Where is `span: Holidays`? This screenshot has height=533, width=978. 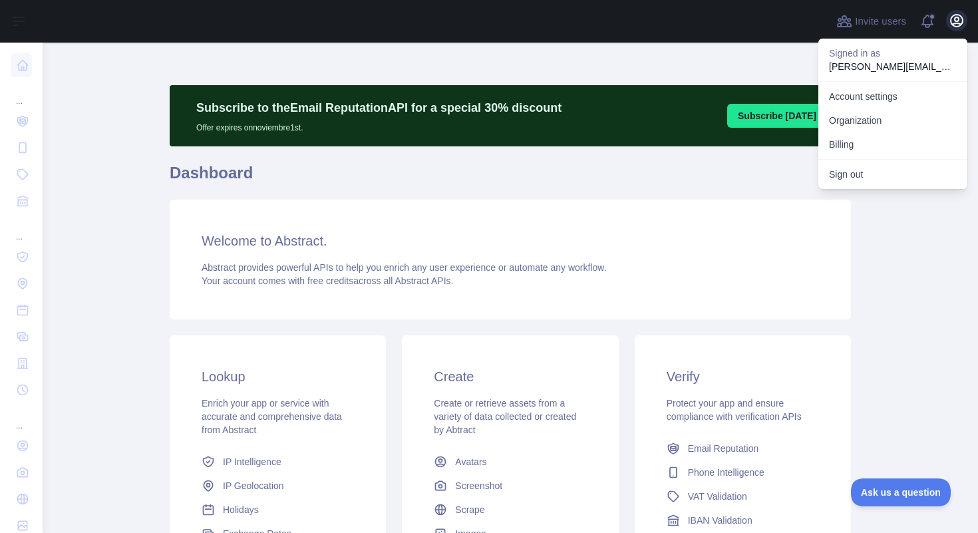
span: Holidays is located at coordinates (241, 510).